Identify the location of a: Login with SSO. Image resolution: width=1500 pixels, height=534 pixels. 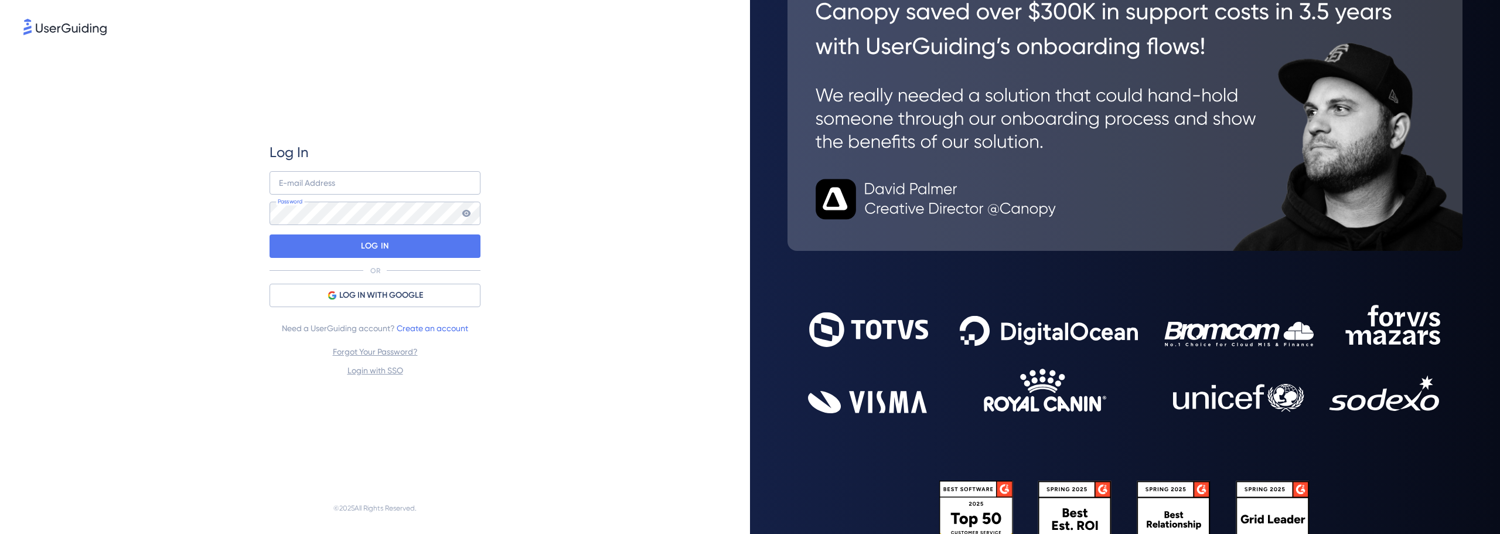
(375, 370).